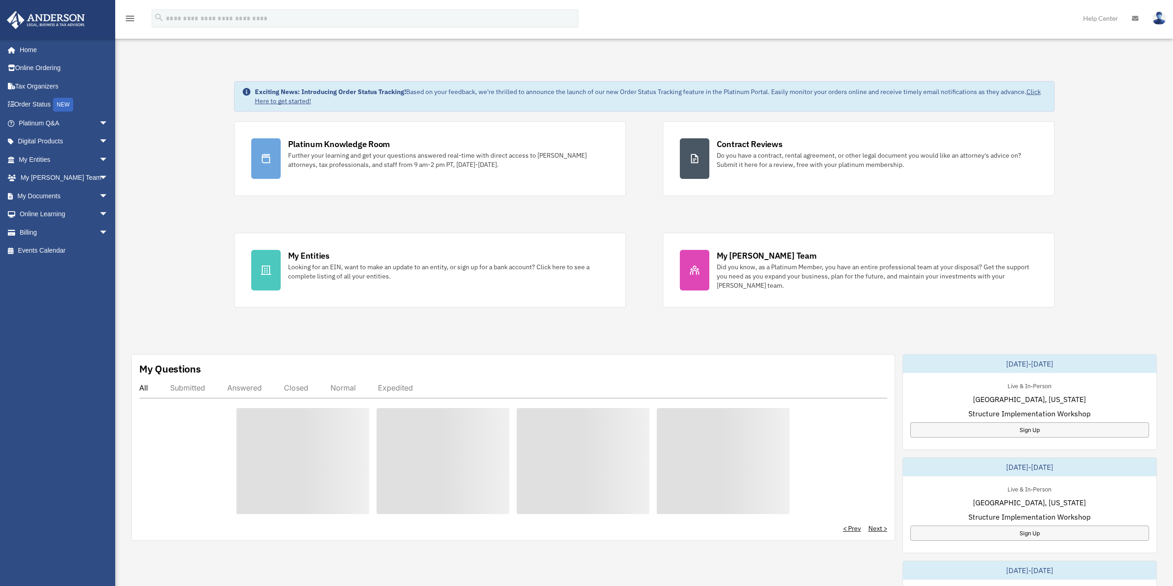 This screenshot has width=1173, height=586. I want to click on strong: Exciting News: Introducing Order Status Tracking!, so click(330, 92).